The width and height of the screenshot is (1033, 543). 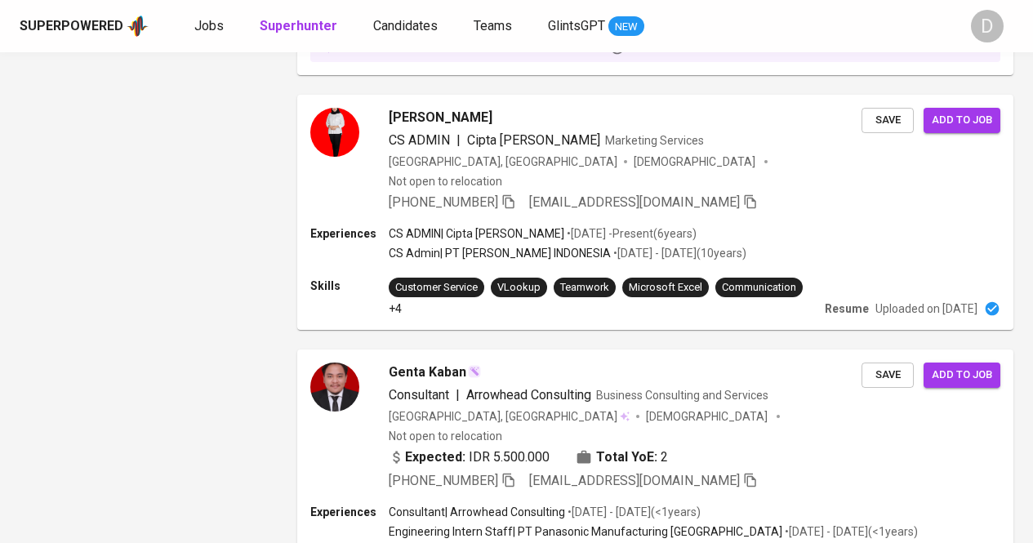 What do you see at coordinates (654, 140) in the screenshot?
I see `span: Marketing Services` at bounding box center [654, 140].